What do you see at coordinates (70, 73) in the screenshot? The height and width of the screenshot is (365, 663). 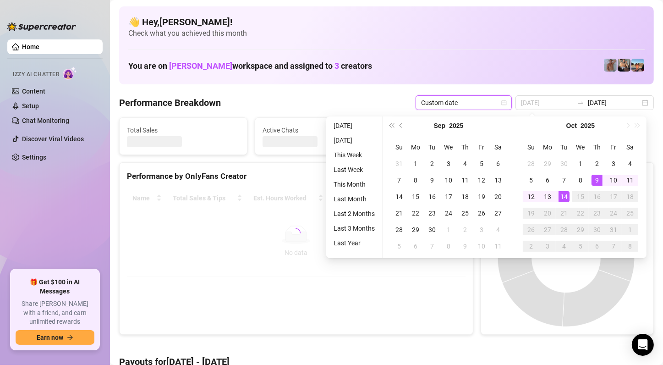 I see `img: AI Chatter` at bounding box center [70, 73].